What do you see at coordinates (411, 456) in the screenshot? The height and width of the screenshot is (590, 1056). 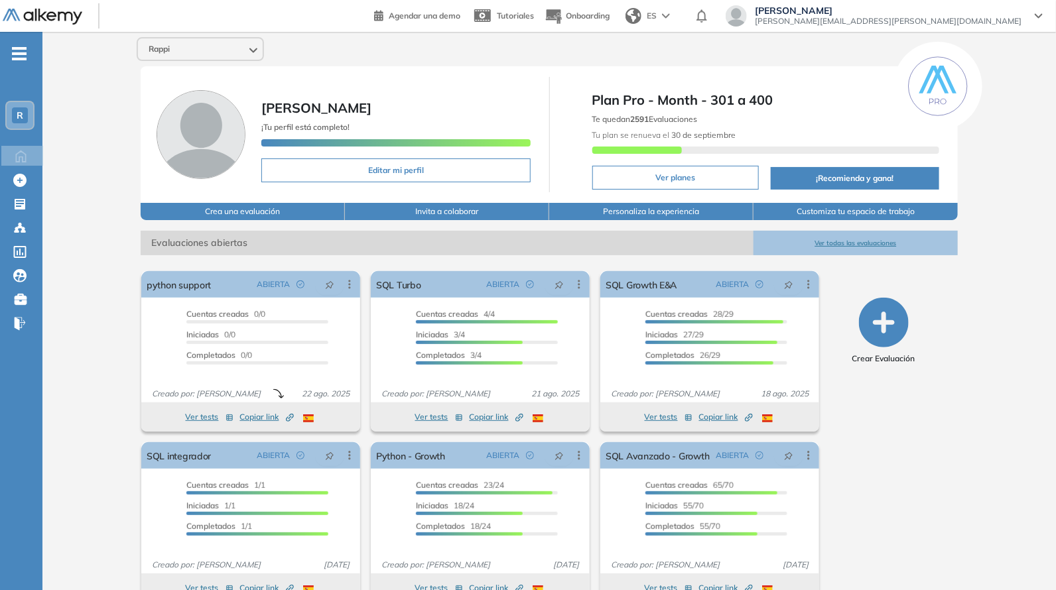 I see `a: Python - Growth` at bounding box center [411, 456].